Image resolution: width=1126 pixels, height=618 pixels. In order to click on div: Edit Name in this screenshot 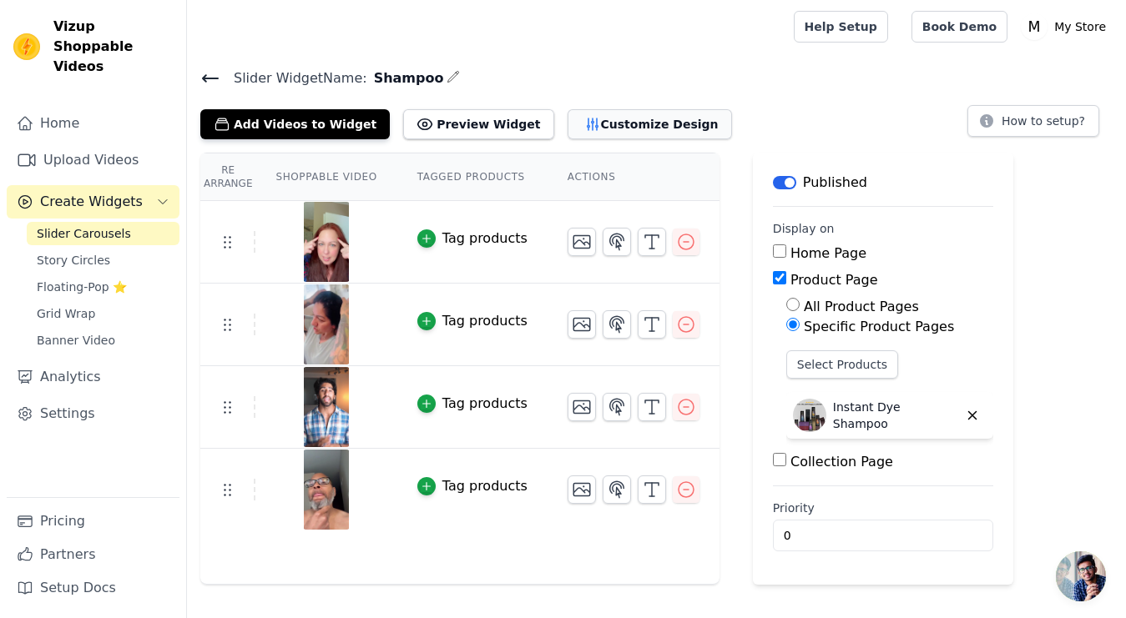, I will do `click(453, 78)`.